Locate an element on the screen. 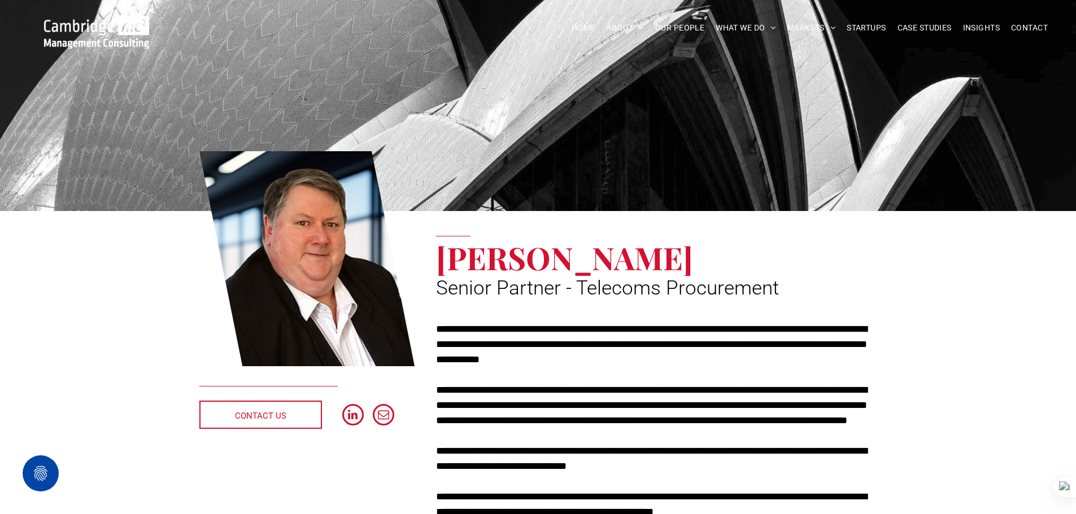 The image size is (1076, 514). a: ABOUT is located at coordinates (625, 28).